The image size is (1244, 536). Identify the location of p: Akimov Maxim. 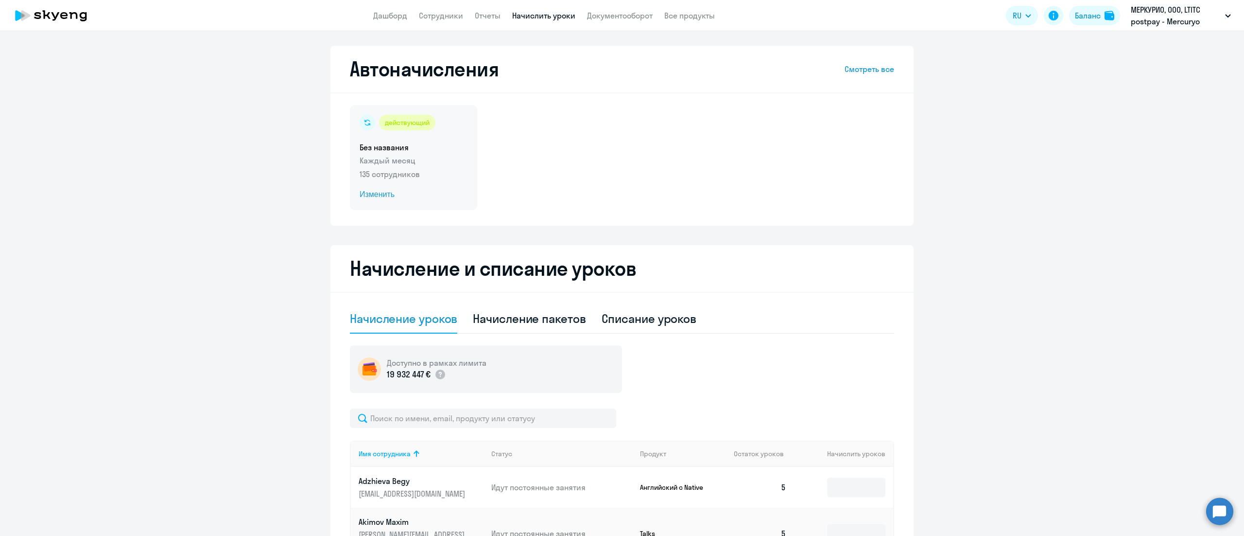
(413, 521).